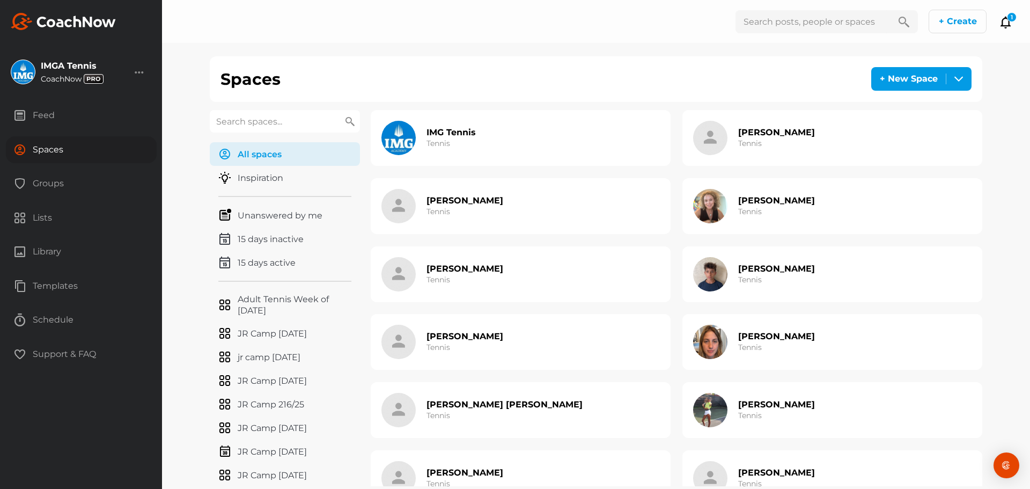 This screenshot has height=489, width=1030. Describe the element at coordinates (271, 404) in the screenshot. I see `p: JR Camp 216/25` at that location.